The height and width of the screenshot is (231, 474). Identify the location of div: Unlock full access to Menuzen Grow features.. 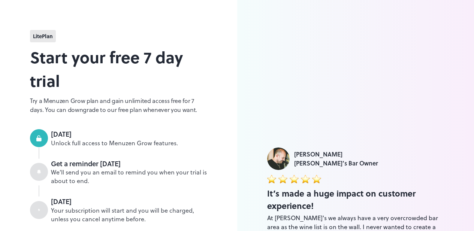
(129, 143).